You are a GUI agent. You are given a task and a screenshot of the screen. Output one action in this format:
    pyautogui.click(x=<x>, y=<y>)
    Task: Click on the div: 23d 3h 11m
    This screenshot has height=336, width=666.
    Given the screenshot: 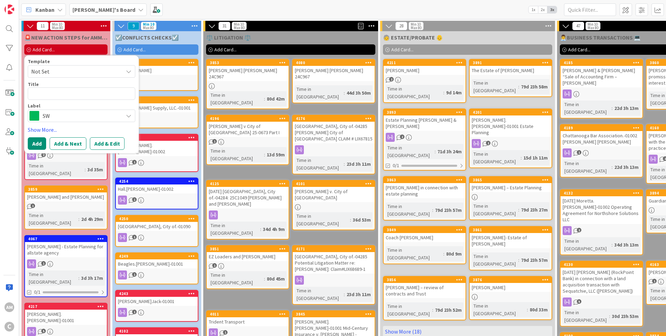 What is the action you would take?
    pyautogui.click(x=359, y=164)
    